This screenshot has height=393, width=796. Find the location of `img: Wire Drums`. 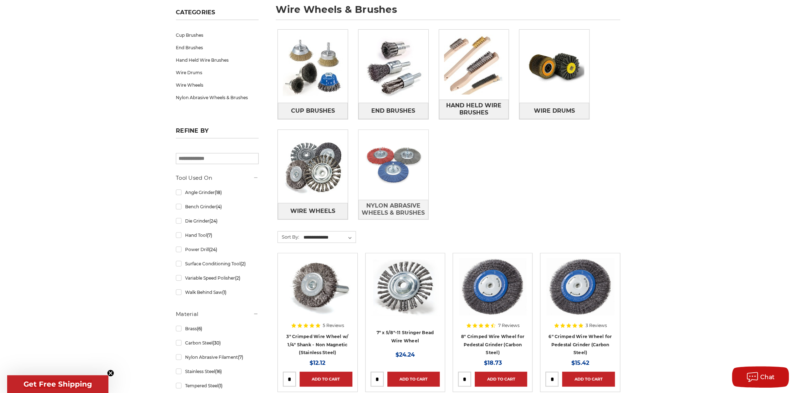

img: Wire Drums is located at coordinates (554, 66).